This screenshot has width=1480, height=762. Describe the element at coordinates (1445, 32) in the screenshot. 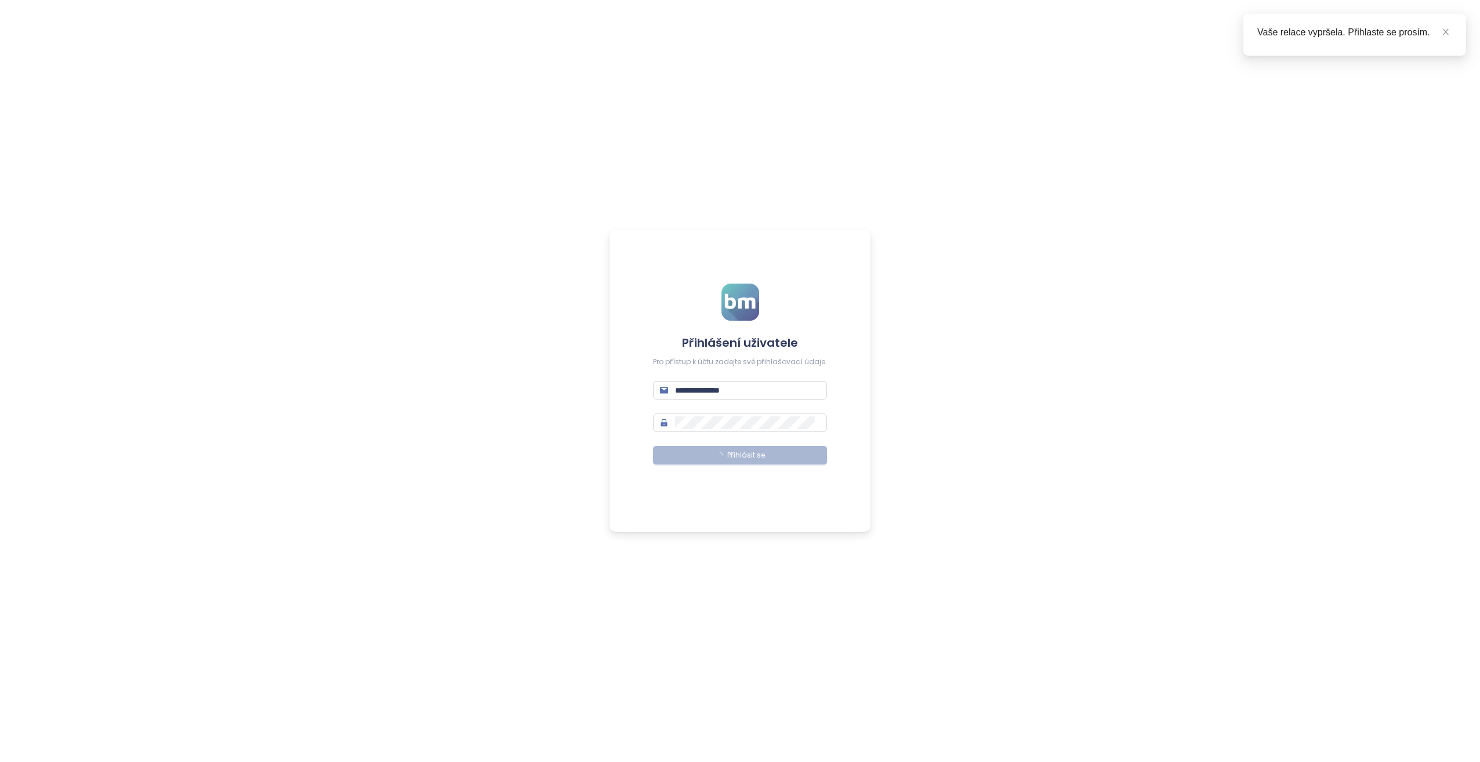

I see `span: close` at that location.